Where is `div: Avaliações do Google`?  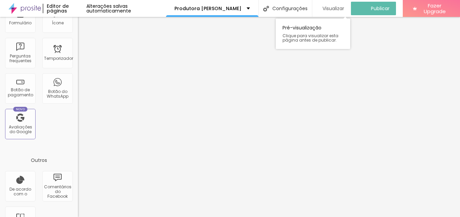
div: Avaliações do Google is located at coordinates (20, 130).